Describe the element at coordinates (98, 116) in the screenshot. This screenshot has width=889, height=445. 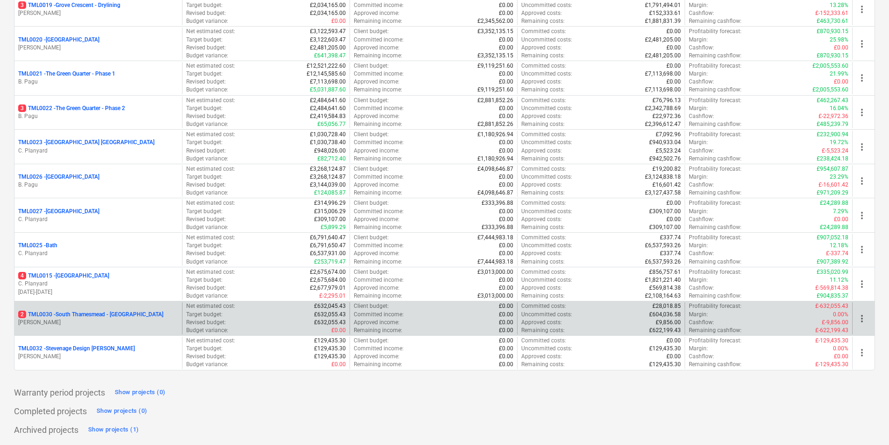
I see `p: B. Pagu` at that location.